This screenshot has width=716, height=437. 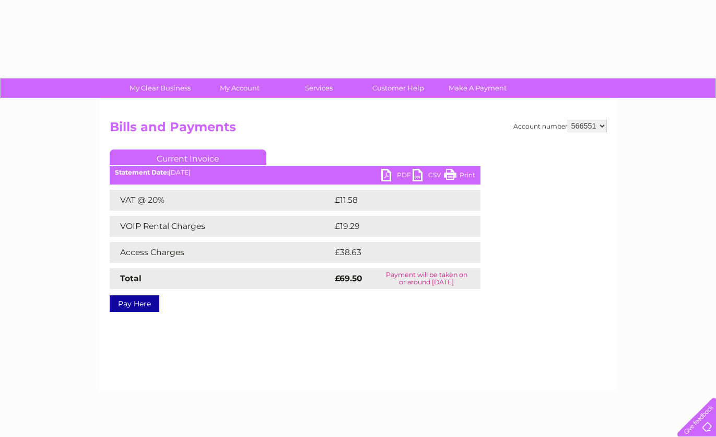 What do you see at coordinates (221, 200) in the screenshot?
I see `td: VAT @ 20%` at bounding box center [221, 200].